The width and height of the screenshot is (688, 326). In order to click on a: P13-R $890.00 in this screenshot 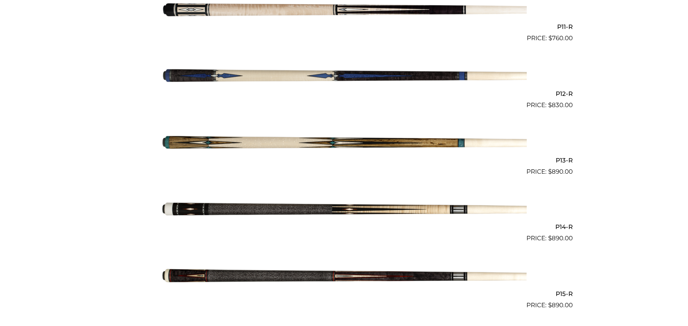, I will do `click(344, 145)`.